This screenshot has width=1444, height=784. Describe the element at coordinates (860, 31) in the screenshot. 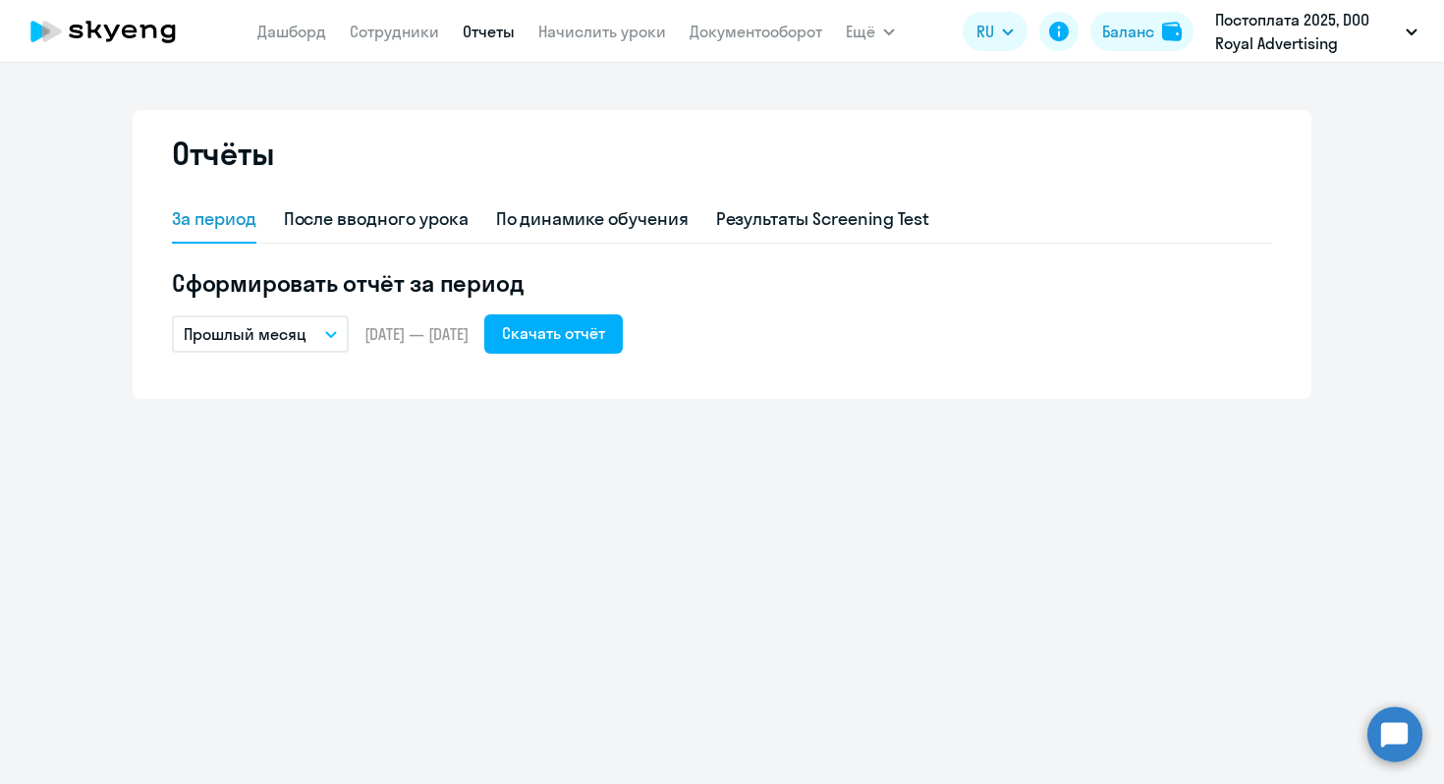

I see `span: Ещё` at that location.